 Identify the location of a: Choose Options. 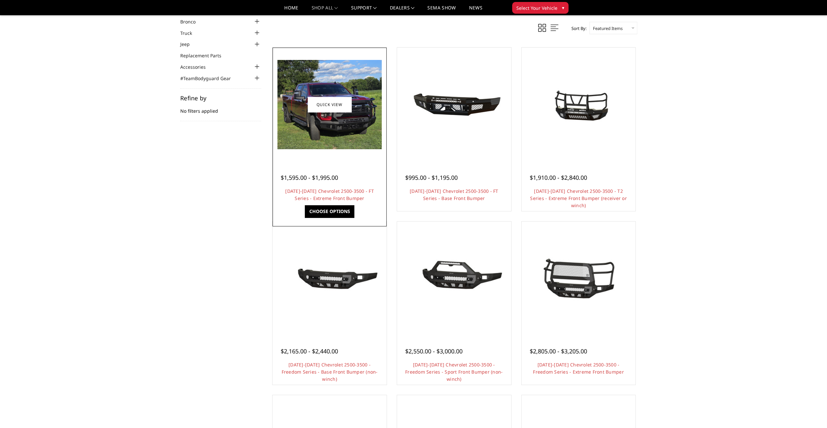
(329, 212).